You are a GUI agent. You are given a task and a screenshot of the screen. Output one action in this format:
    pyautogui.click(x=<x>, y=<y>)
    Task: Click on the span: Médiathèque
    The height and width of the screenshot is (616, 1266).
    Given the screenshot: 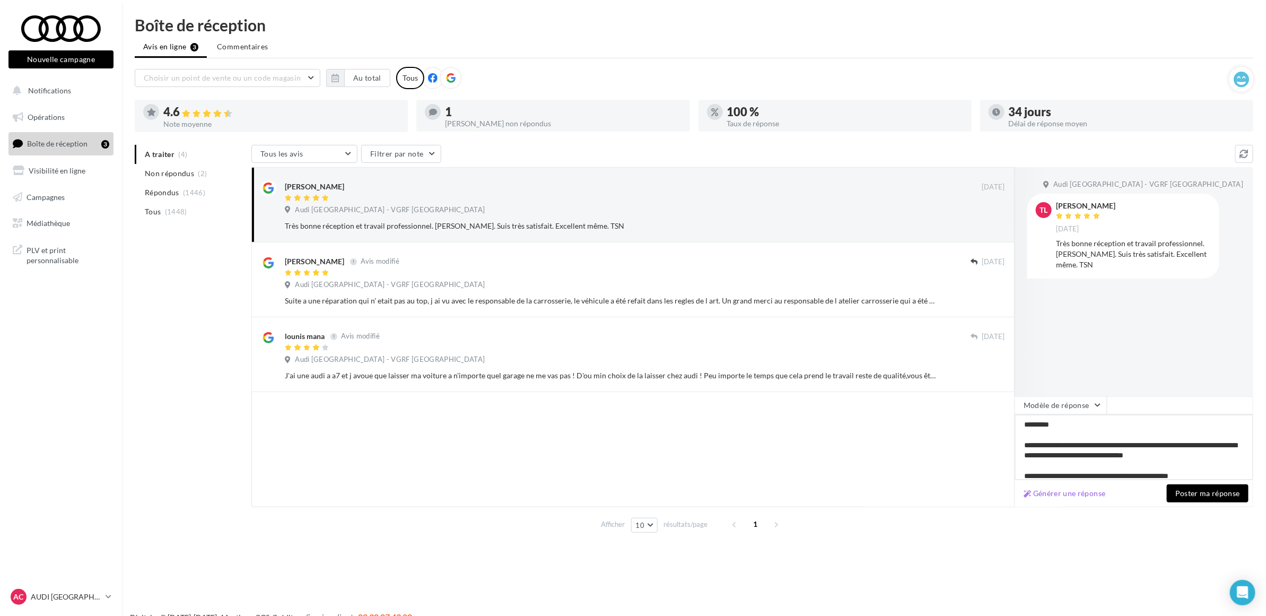 What is the action you would take?
    pyautogui.click(x=48, y=223)
    